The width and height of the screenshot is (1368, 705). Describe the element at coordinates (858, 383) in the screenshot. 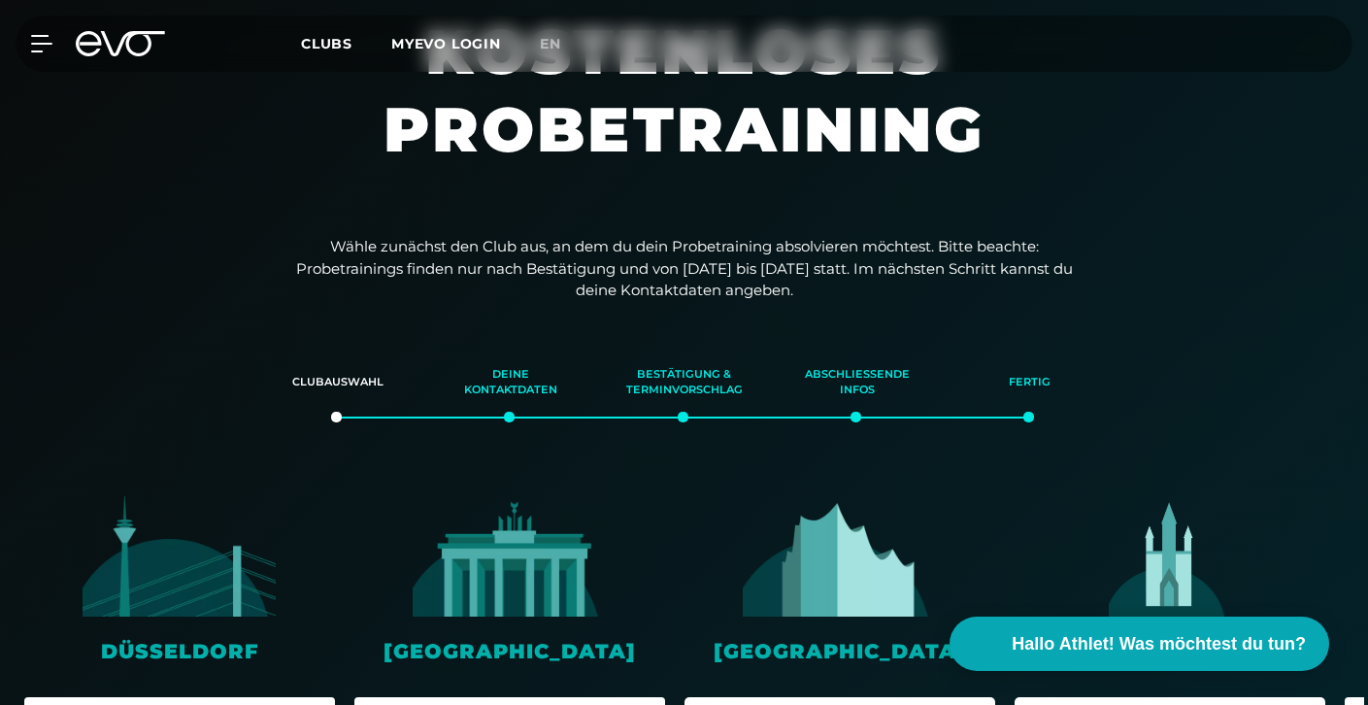

I see `div: Abschließende Infos` at that location.